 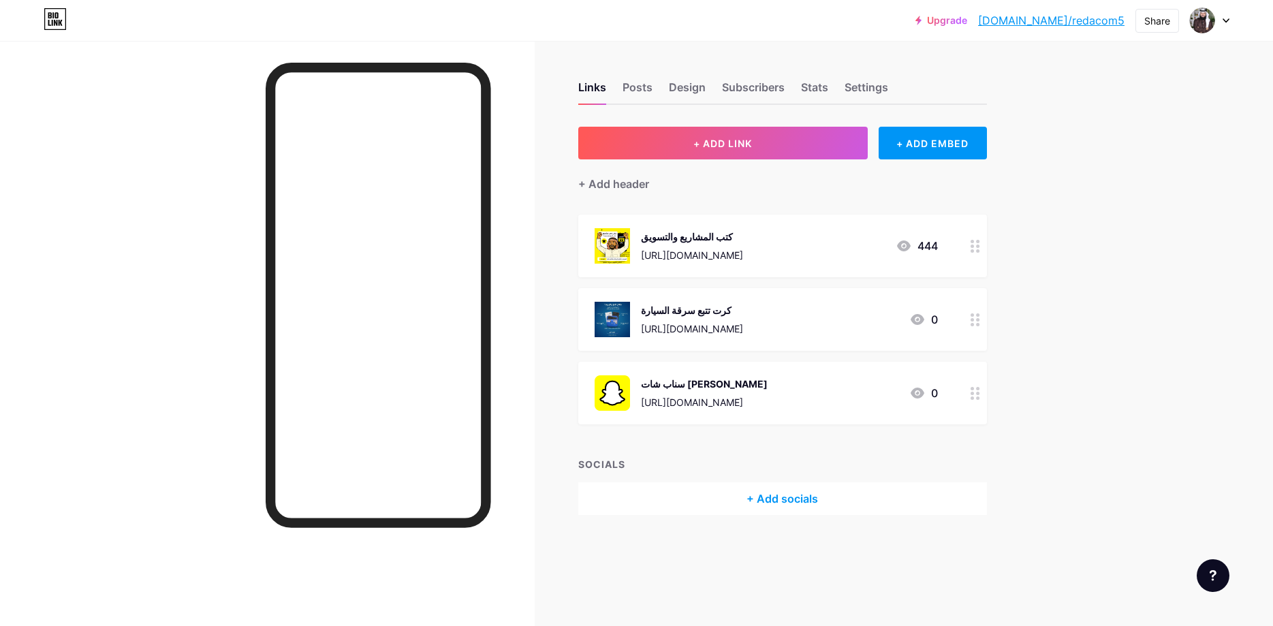 What do you see at coordinates (941, 20) in the screenshot?
I see `a: Upgrade` at bounding box center [941, 20].